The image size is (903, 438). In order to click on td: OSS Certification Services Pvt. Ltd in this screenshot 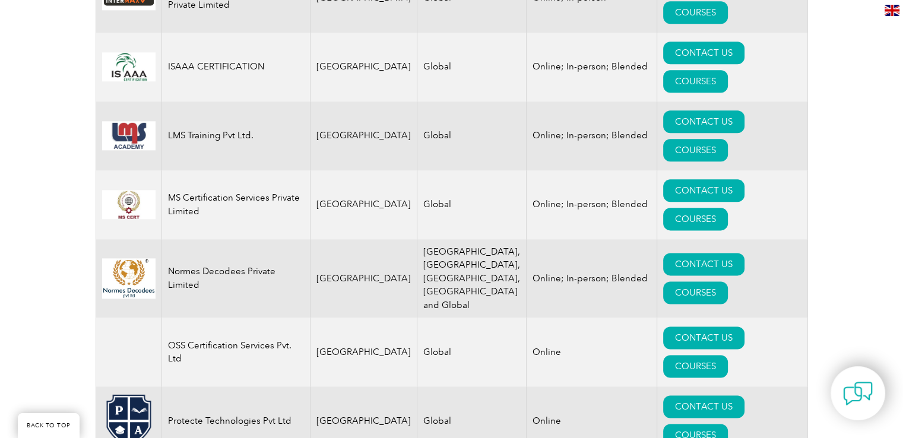, I will do `click(236, 352)`.